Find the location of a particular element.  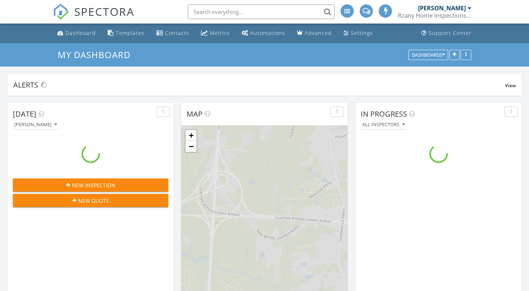

div: Templates is located at coordinates (130, 33).